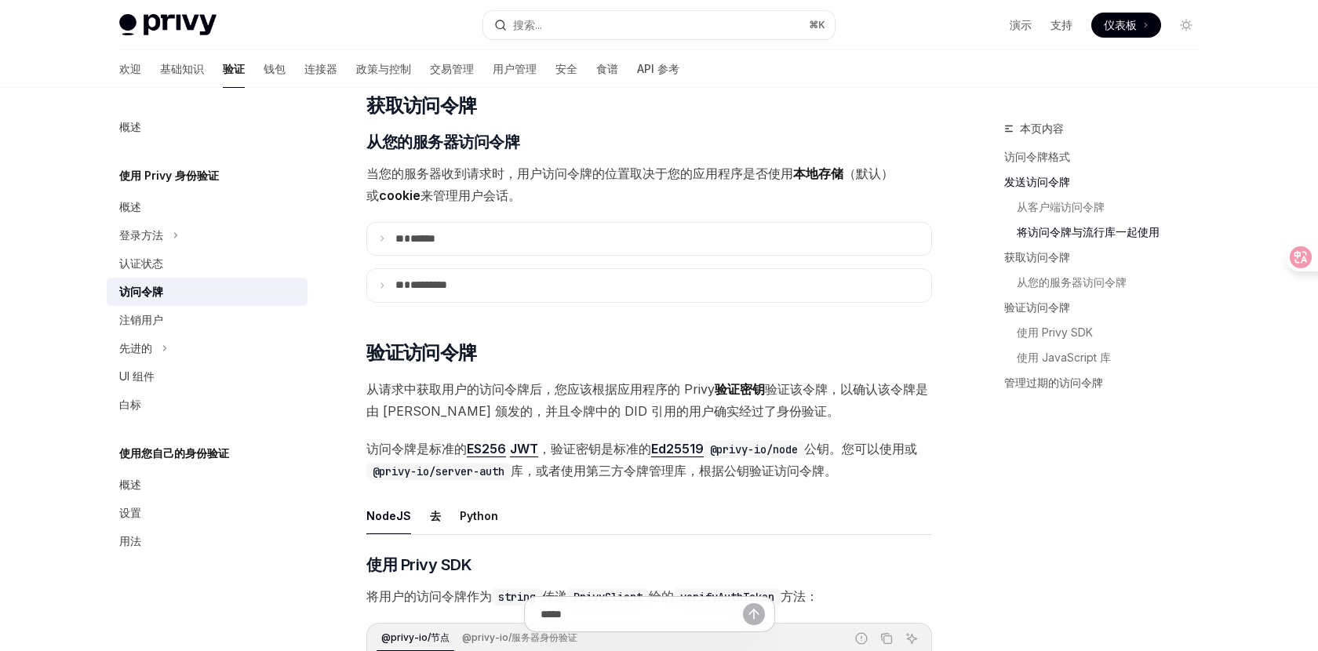 The height and width of the screenshot is (651, 1318). I want to click on font: ES256, so click(486, 449).